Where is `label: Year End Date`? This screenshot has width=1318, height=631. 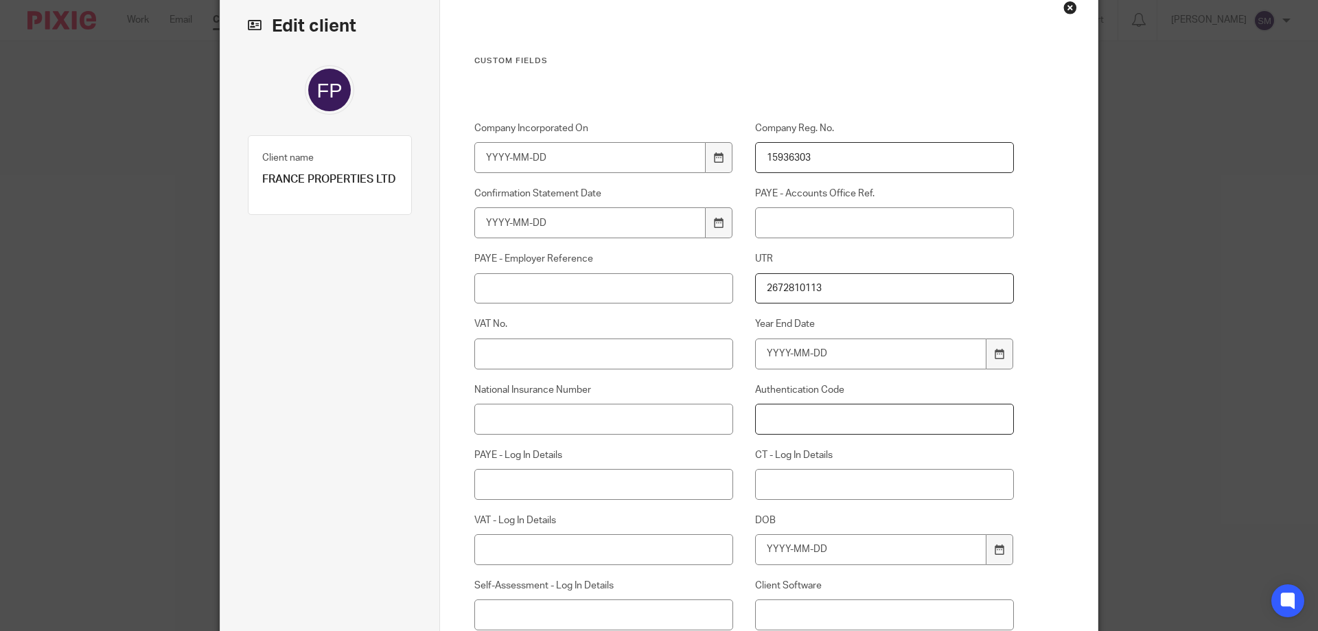
label: Year End Date is located at coordinates (885, 324).